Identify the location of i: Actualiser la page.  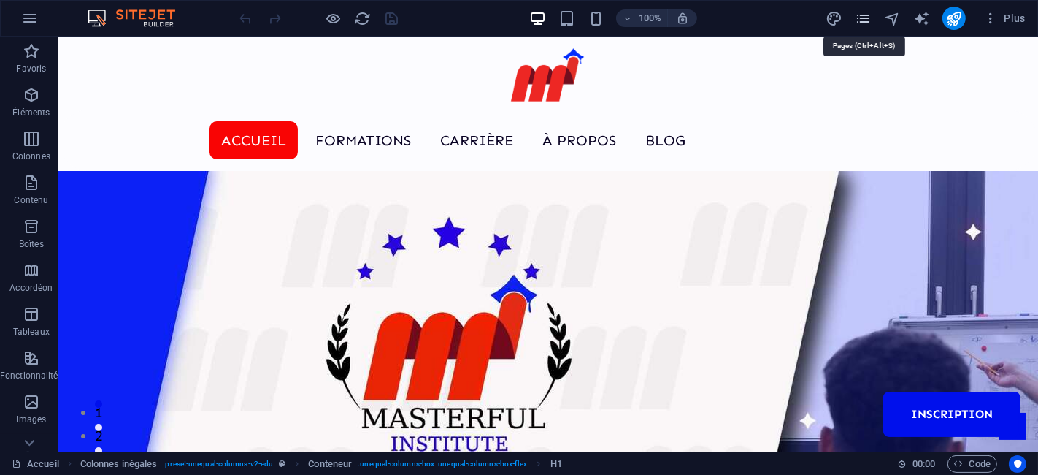
(363, 18).